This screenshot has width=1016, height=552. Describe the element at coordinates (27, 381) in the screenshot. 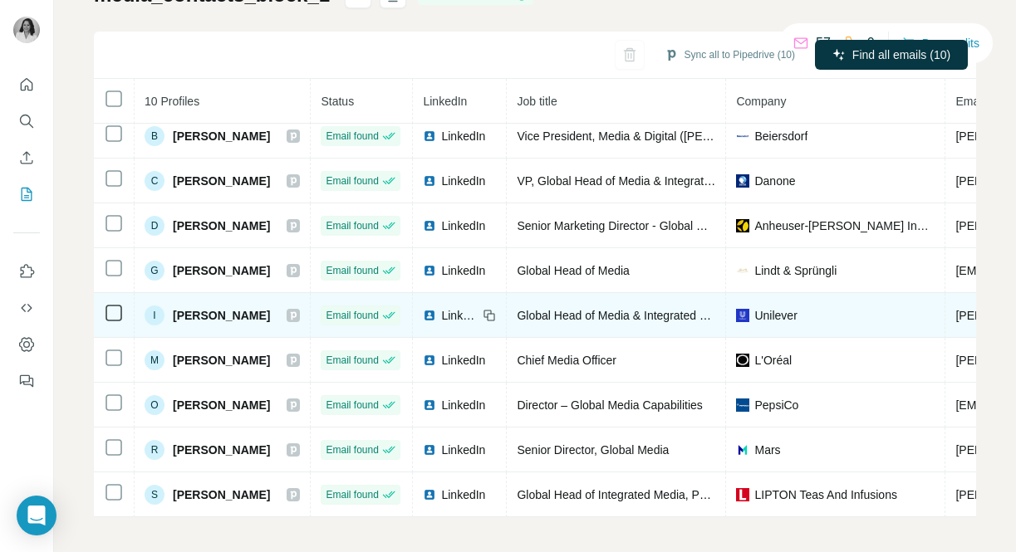

I see `button: Feedback` at that location.